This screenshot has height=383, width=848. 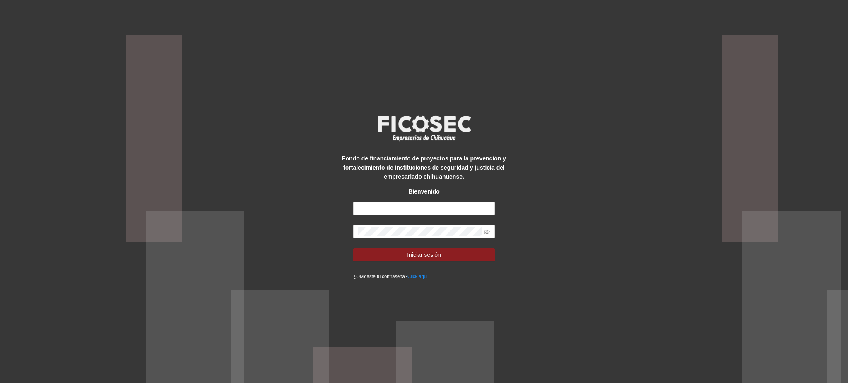 I want to click on strong: Bienvenido, so click(x=424, y=192).